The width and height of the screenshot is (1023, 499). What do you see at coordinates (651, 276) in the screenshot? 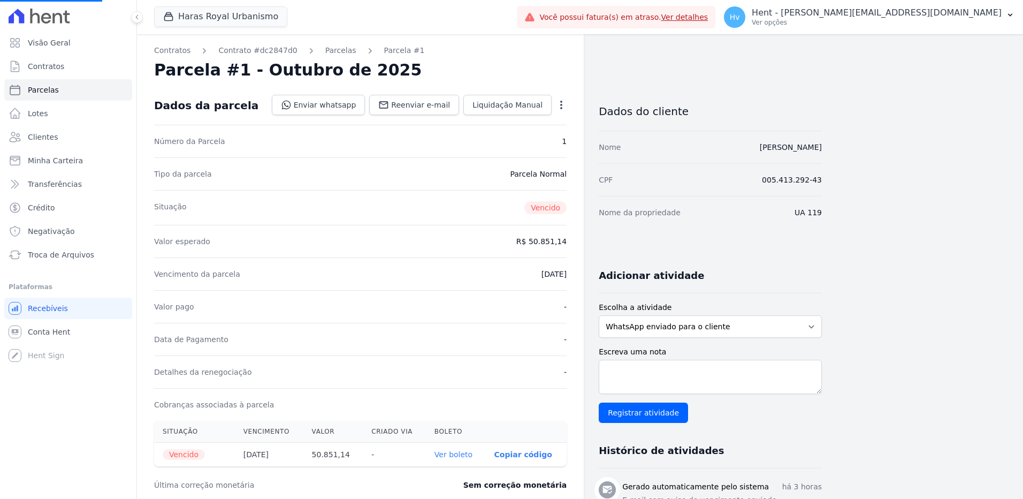
I see `h3: Adicionar atividade` at bounding box center [651, 276].